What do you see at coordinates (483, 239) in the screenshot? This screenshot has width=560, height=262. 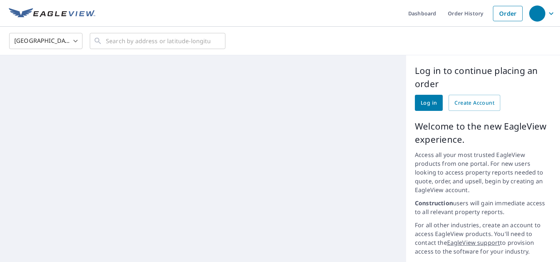 I see `p: For all other industries, create an account to access EagleView products. You'll need to contact ...` at bounding box center [483, 239].